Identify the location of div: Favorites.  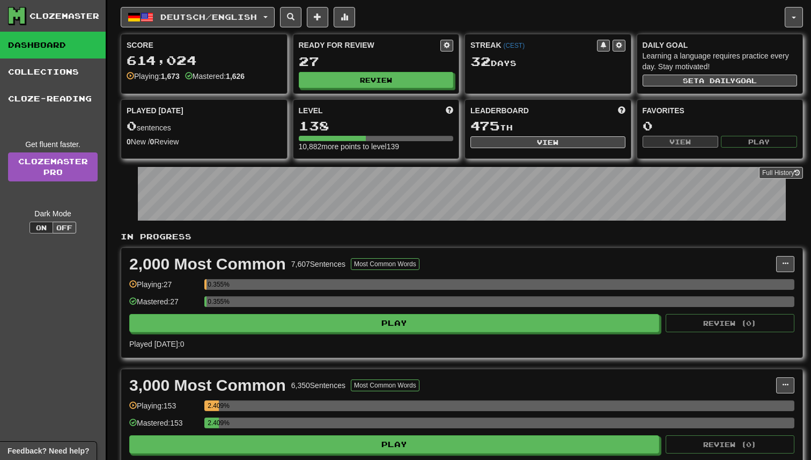
(720, 110).